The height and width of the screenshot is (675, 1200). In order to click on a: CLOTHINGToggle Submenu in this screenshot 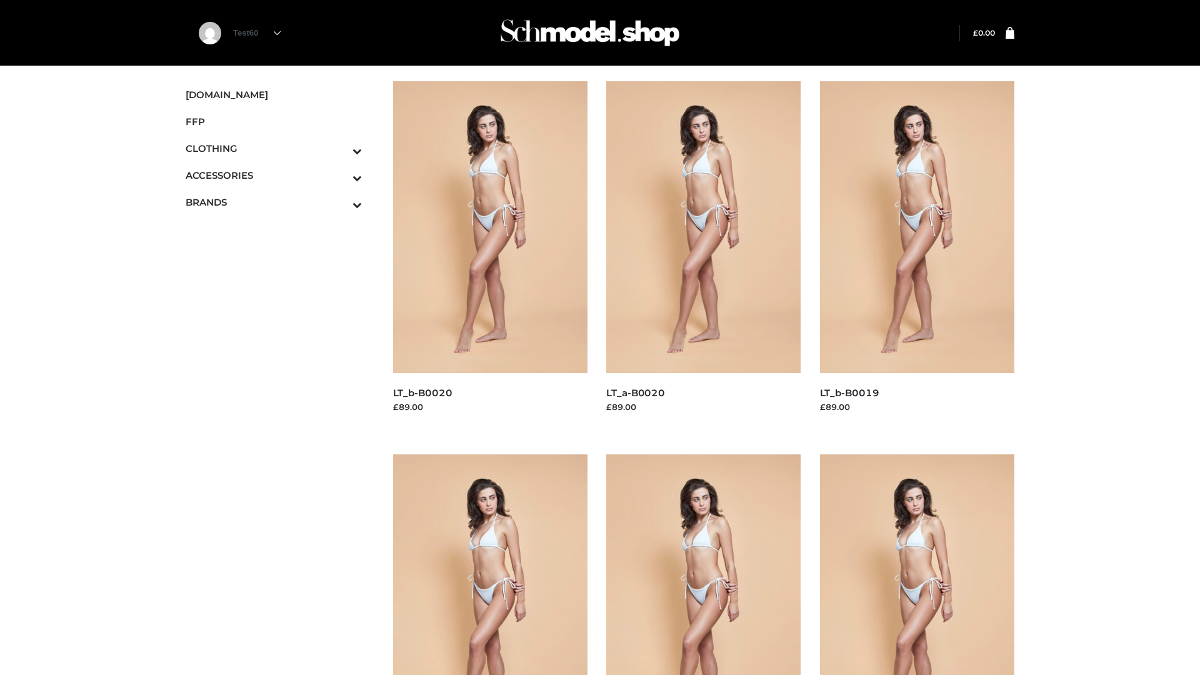, I will do `click(274, 148)`.